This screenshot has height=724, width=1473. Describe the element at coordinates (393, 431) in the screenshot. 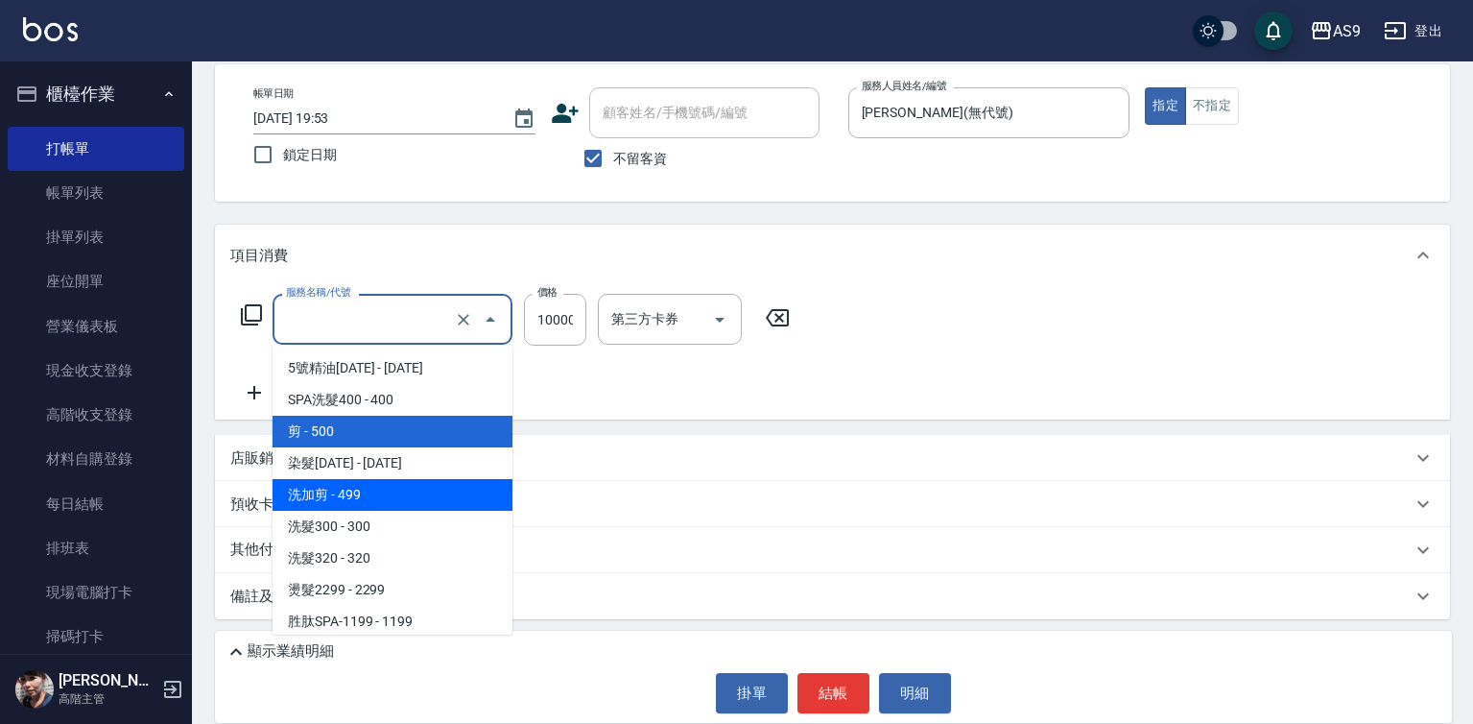

I see `span: 剪 - 500` at that location.